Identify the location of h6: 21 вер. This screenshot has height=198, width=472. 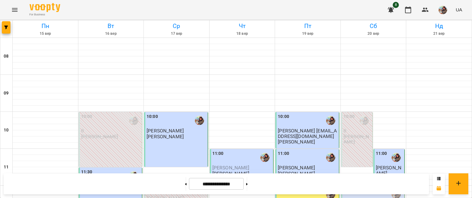
(439, 33).